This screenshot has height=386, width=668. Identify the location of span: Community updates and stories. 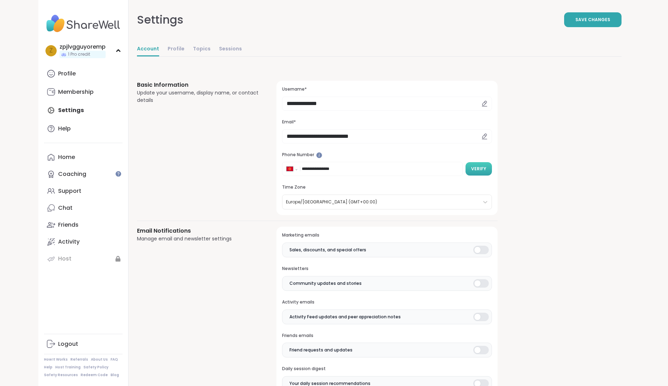
(325, 283).